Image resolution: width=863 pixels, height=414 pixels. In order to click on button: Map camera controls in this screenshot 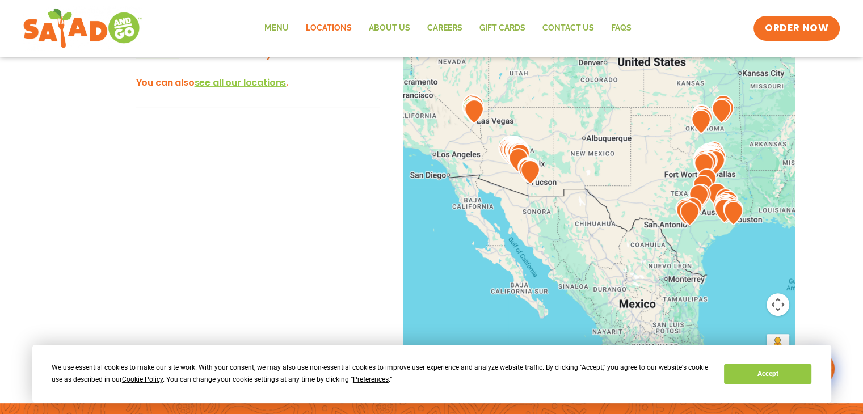, I will do `click(777, 305)`.